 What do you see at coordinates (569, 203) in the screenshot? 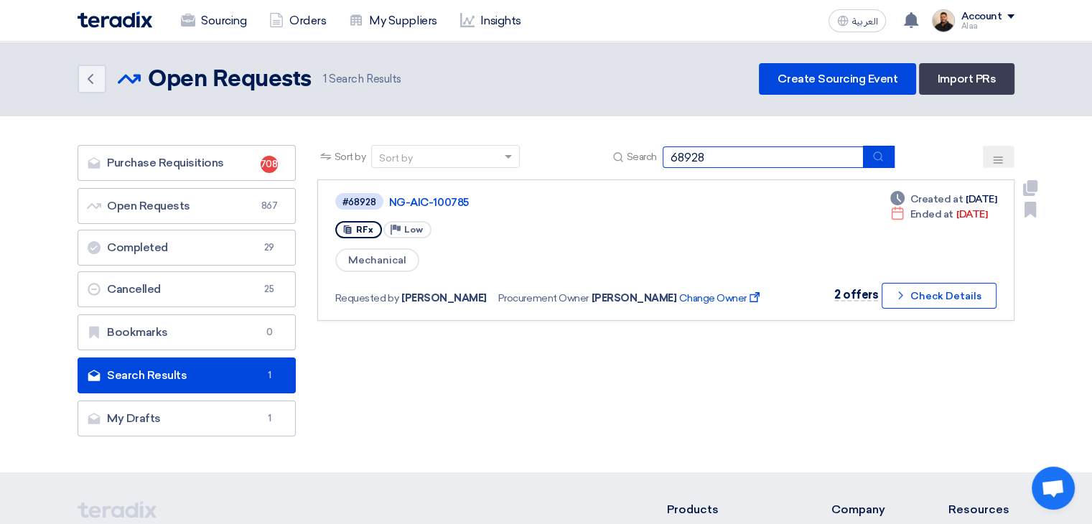
I see `a: NG-AIC-100785` at bounding box center [569, 203].